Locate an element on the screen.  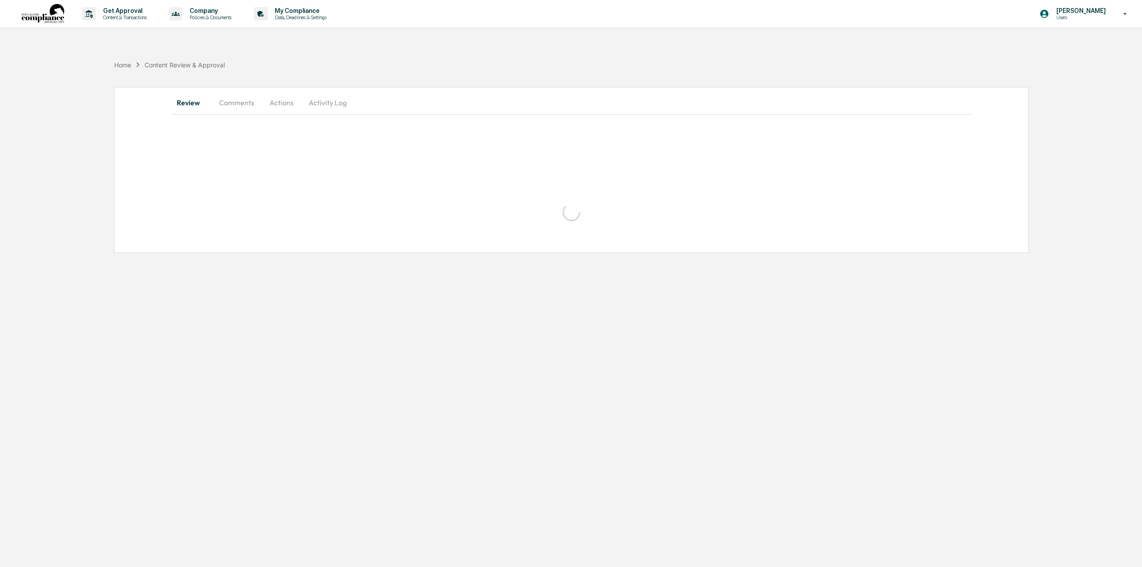
button: Actions is located at coordinates (281, 103).